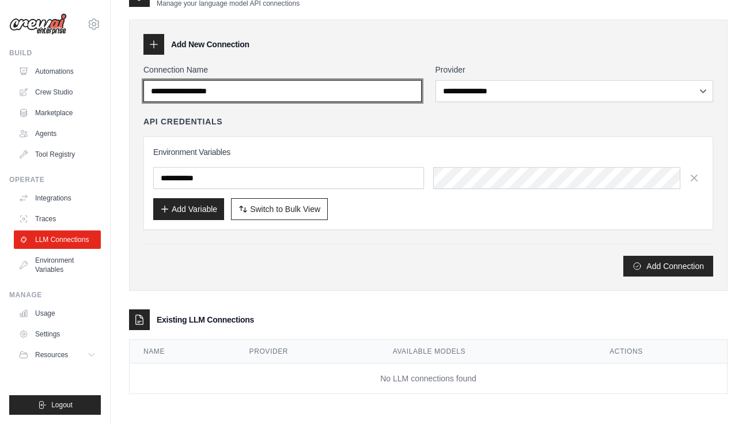  Describe the element at coordinates (55, 53) in the screenshot. I see `div: Build` at that location.